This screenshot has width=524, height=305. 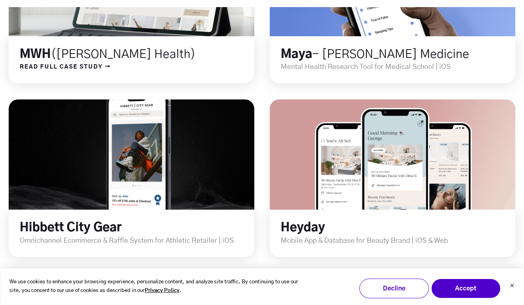 I want to click on a: READ FULL CASE STUDY →, so click(x=60, y=67).